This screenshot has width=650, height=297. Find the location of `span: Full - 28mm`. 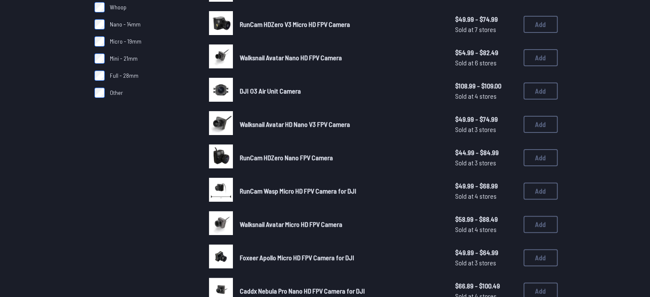

span: Full - 28mm is located at coordinates (124, 76).